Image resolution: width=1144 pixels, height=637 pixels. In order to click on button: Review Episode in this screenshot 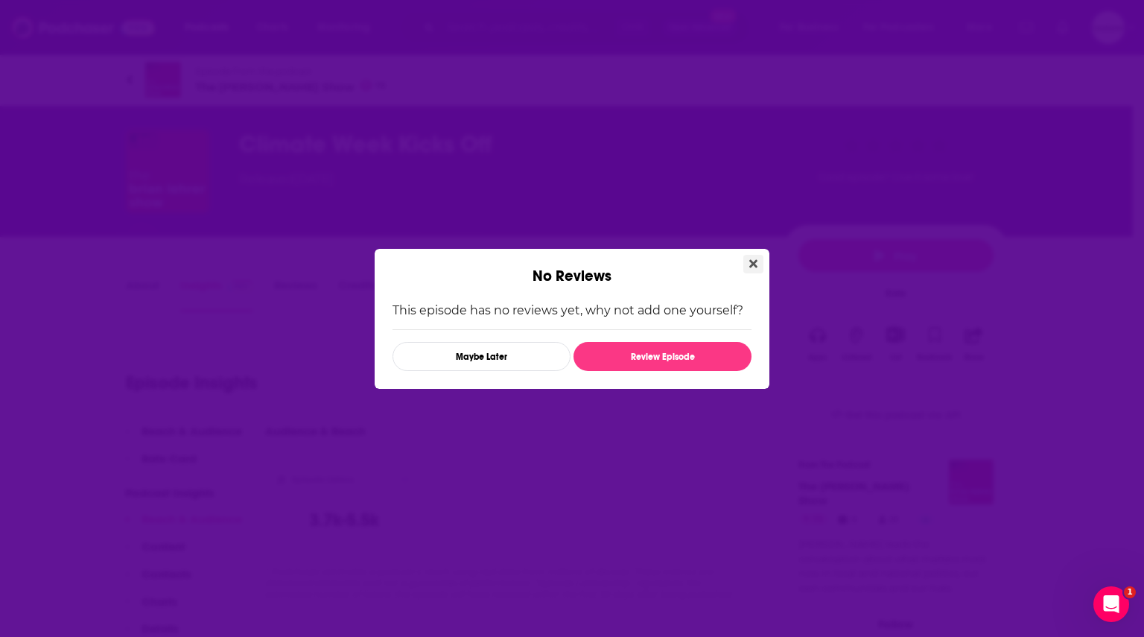, I will do `click(662, 356)`.